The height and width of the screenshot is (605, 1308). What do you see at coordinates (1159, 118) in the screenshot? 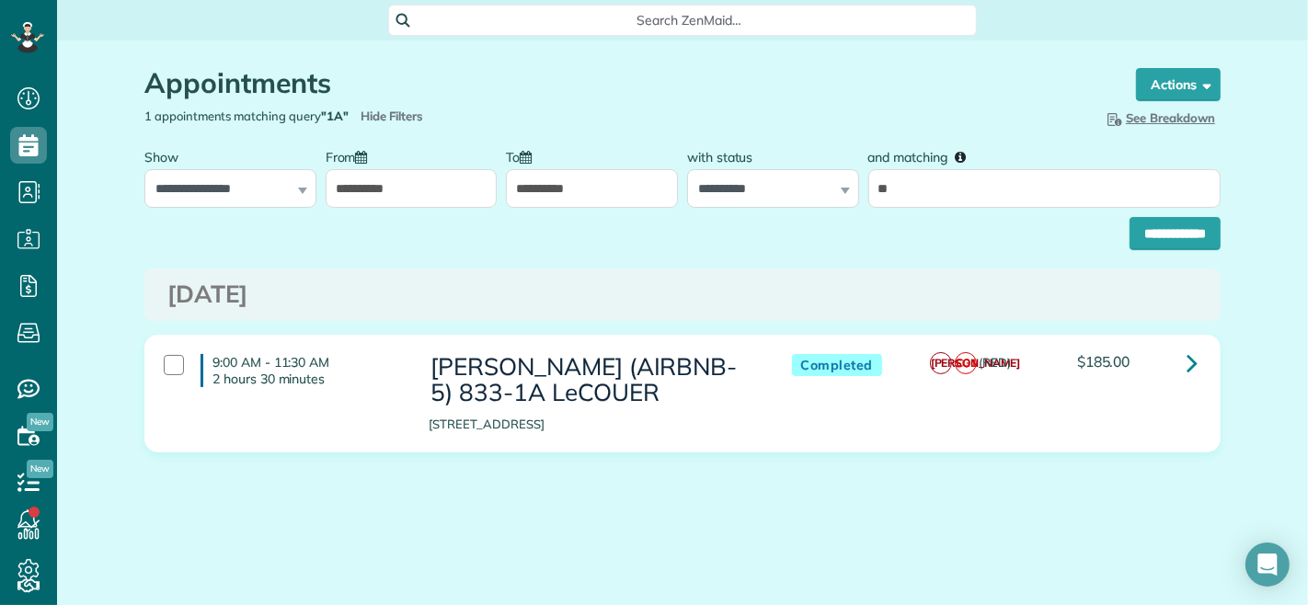
I see `span: See Breakdown` at bounding box center [1159, 118].